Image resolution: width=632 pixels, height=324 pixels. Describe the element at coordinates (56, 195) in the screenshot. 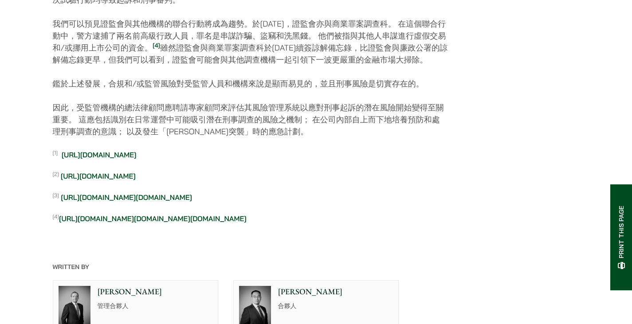

I see `sup: [3]` at that location.